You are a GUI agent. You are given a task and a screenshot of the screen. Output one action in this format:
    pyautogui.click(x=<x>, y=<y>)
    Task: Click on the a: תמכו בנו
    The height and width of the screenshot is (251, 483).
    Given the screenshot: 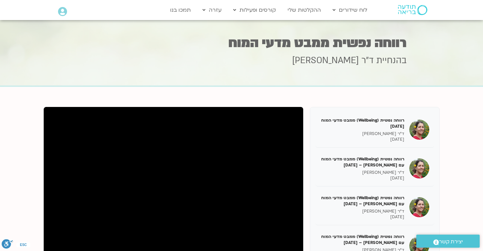 What is the action you would take?
    pyautogui.click(x=181, y=10)
    